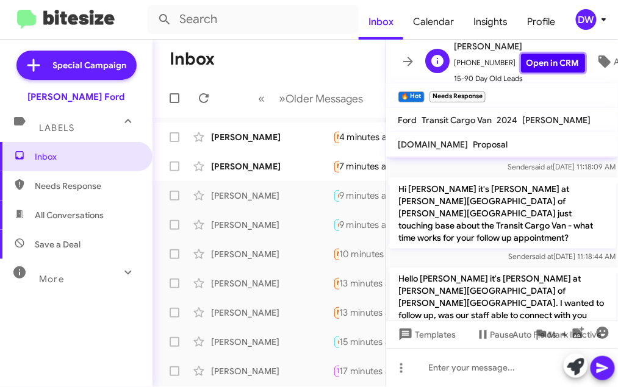 This screenshot has height=387, width=618. Describe the element at coordinates (336, 371) in the screenshot. I see `div: ... But no worries... I'm just gonna wait . Thank you for the follow up .. when I'm ready I'll re...` at that location.